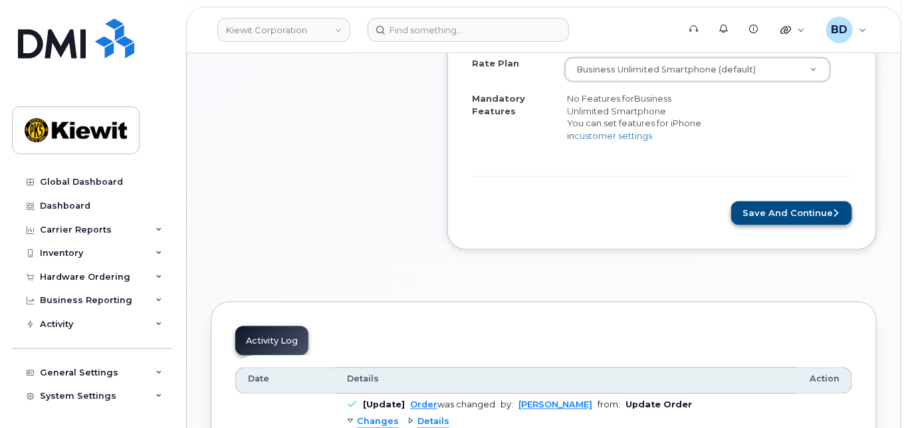 This screenshot has height=428, width=908. Describe the element at coordinates (468, 30) in the screenshot. I see `input: Find something...` at that location.